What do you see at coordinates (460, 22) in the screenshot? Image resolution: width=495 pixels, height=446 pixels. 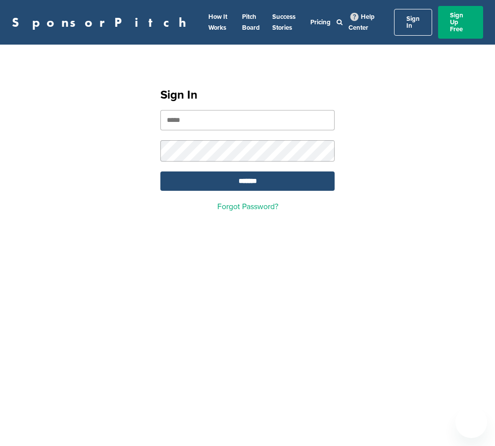 I see `a: Sign Up Free` at bounding box center [460, 22].